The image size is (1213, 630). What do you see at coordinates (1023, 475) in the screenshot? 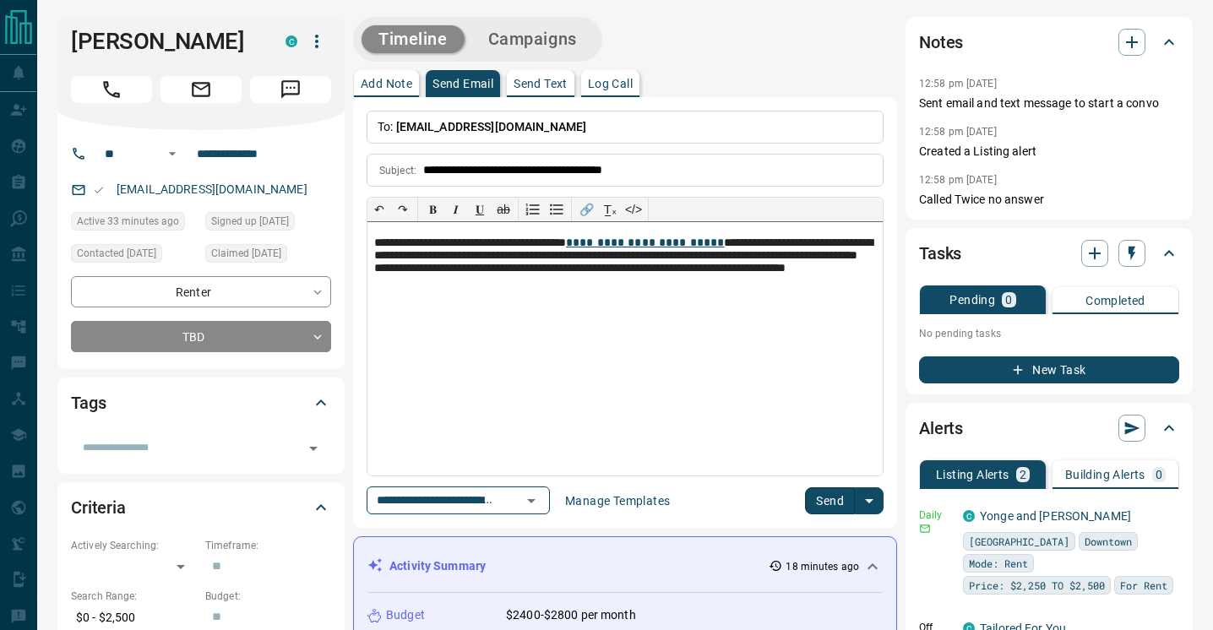
I see `p: 2` at bounding box center [1023, 475].